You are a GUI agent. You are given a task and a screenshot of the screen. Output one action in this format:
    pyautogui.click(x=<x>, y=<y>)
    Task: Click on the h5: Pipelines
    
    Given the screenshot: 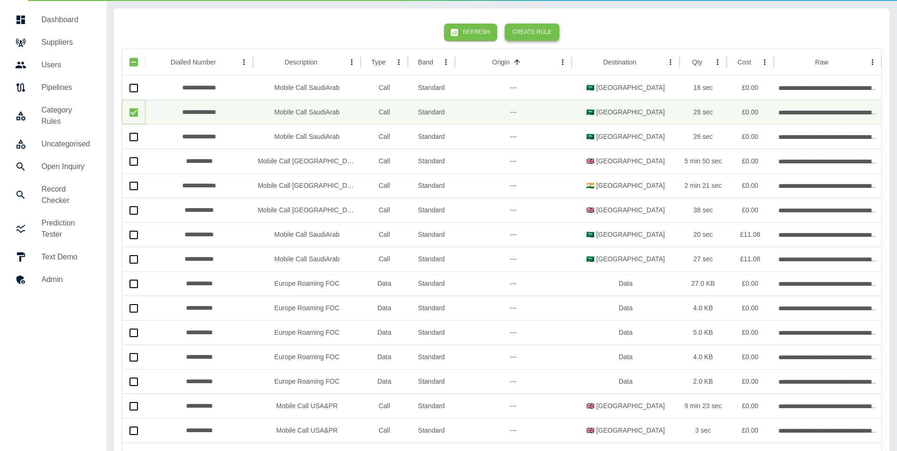 What is the action you would take?
    pyautogui.click(x=66, y=88)
    